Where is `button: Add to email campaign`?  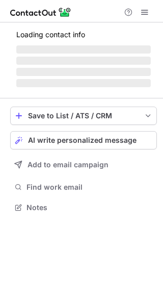
button: Add to email campaign is located at coordinates (84, 165).